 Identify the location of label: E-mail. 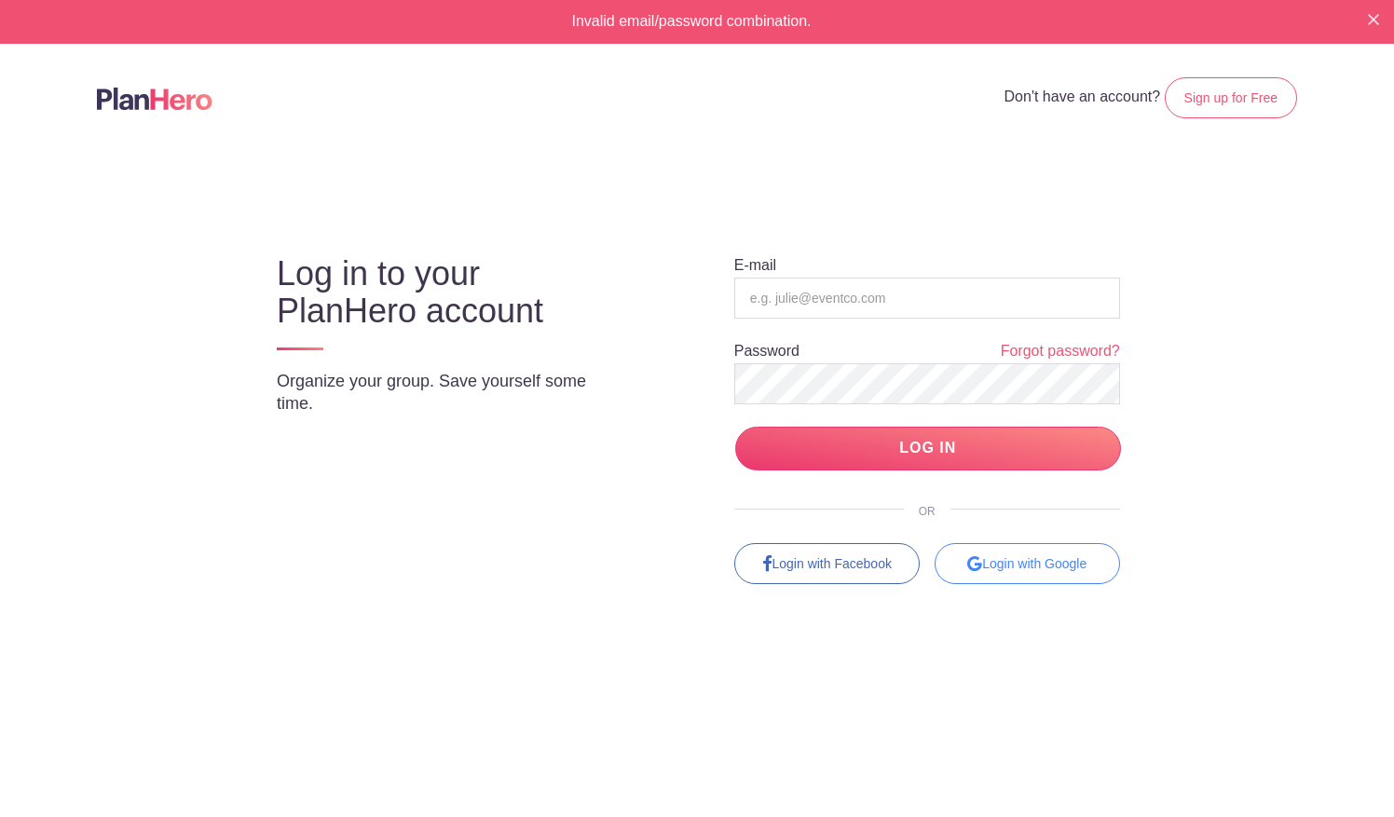
(755, 265).